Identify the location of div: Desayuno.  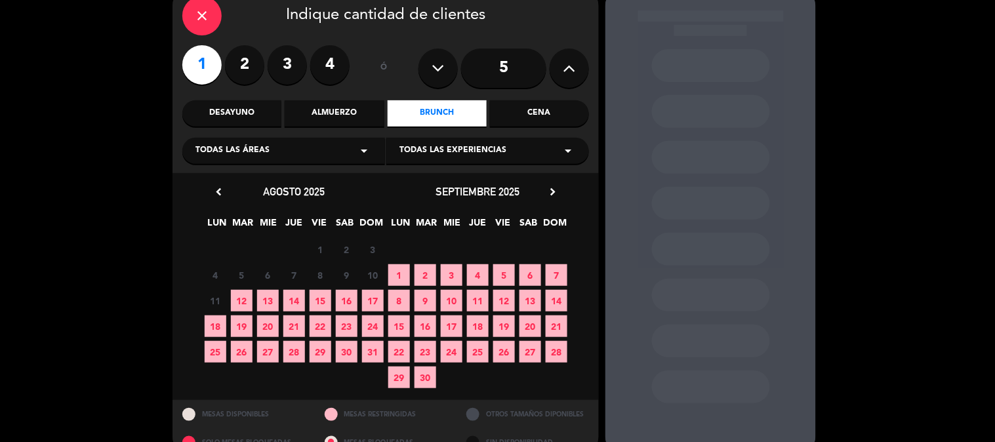
(231, 113).